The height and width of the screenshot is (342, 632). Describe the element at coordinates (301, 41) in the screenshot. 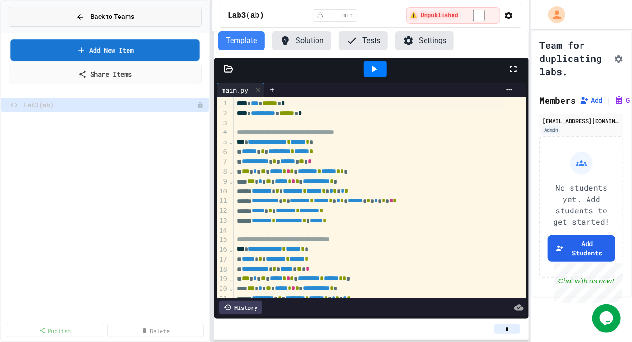

I see `button: Solution` at that location.